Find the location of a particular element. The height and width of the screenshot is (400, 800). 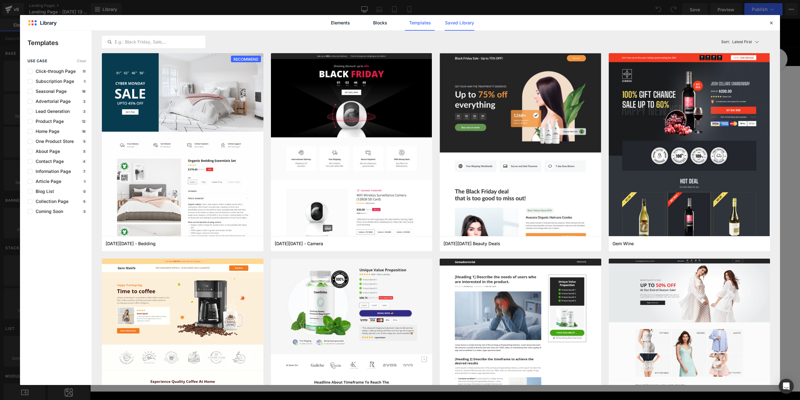

span: WORK STATION is located at coordinates (333, 38).